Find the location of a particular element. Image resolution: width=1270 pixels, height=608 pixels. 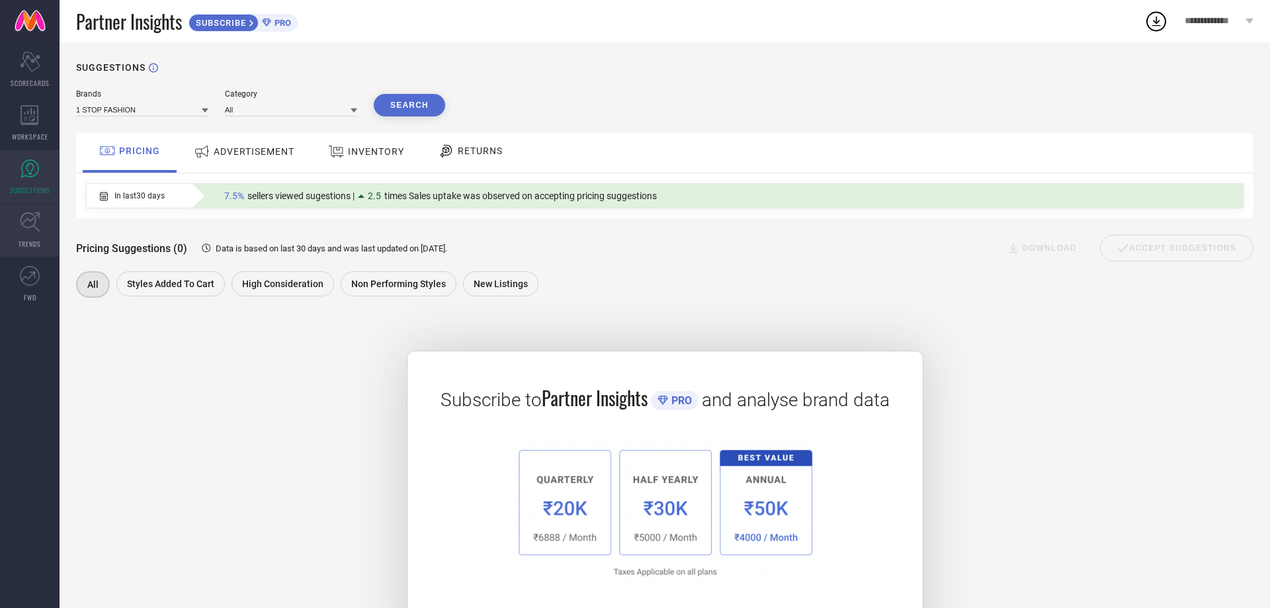

div: Percentage of sellers who have viewed suggestions for the current Insight Type is located at coordinates (440, 196).